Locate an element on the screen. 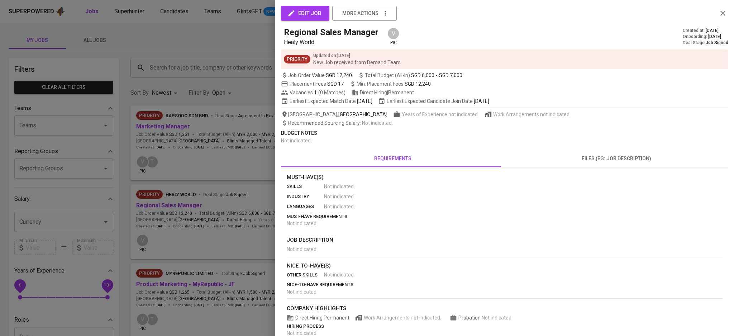  span: SGD 17 is located at coordinates (335, 84).